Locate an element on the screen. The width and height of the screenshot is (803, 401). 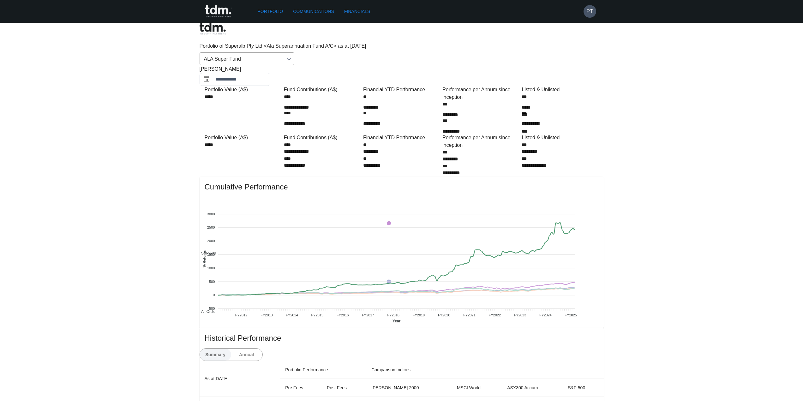
button: Choose date, selected date is Aug 31, 2025 is located at coordinates (206, 79).